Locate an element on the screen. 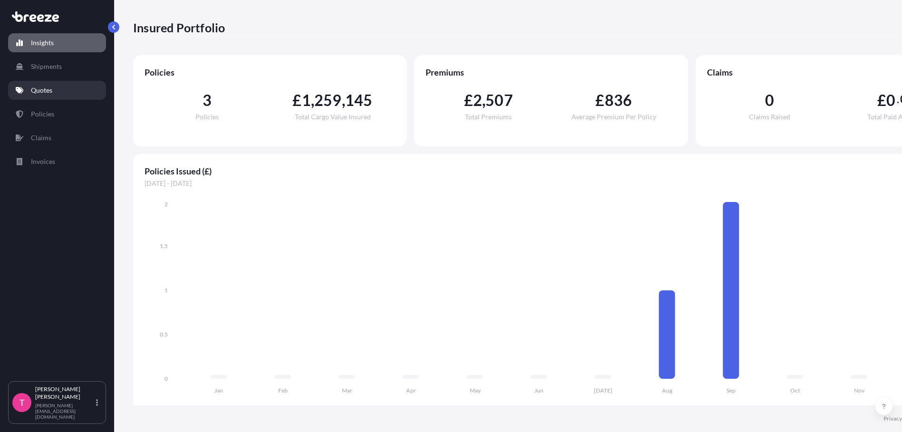 This screenshot has width=902, height=432. tspan: May is located at coordinates (475, 390).